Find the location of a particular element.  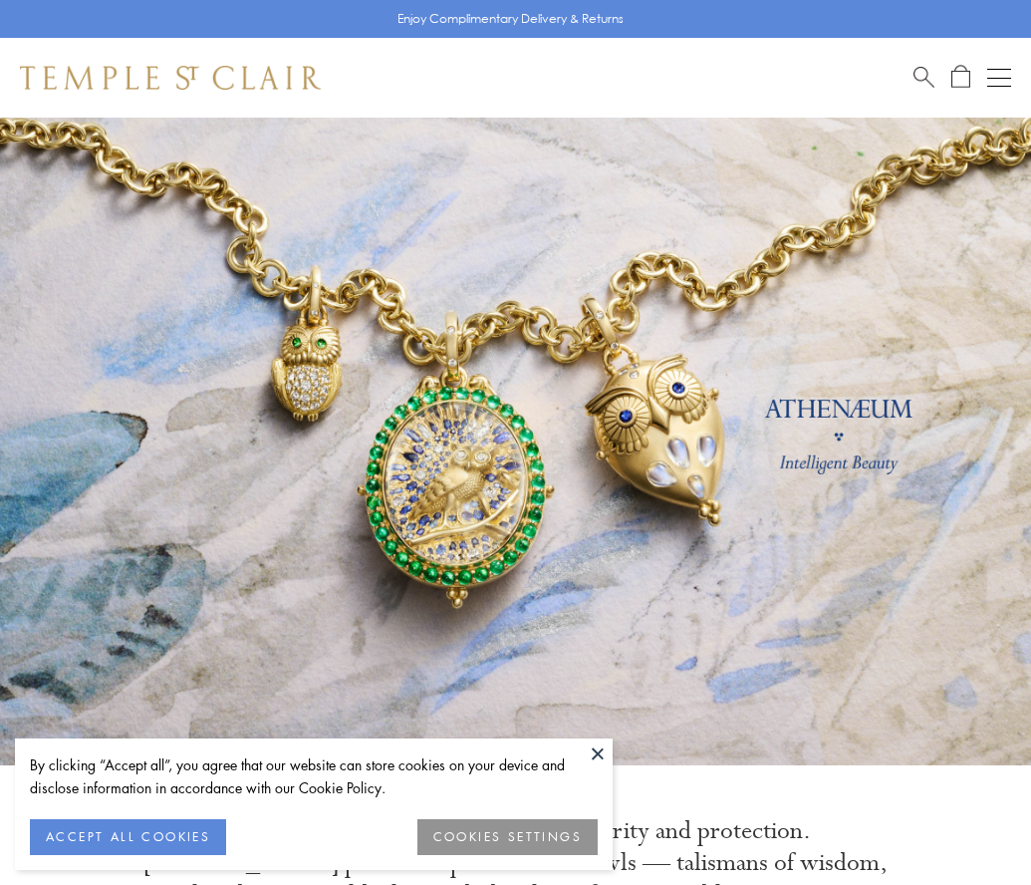

a: Open Shopping Bag is located at coordinates (960, 77).